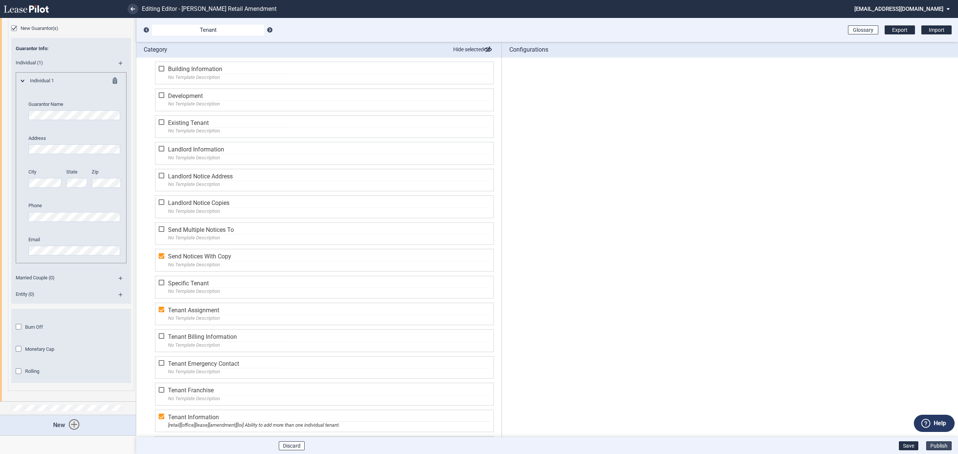 This screenshot has height=454, width=958. What do you see at coordinates (29, 327) in the screenshot?
I see `md-checkbox: Burn Off` at bounding box center [29, 327].